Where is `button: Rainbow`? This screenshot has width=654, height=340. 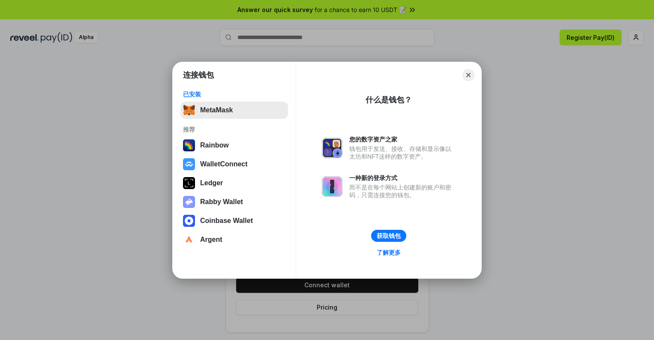 button: Rainbow is located at coordinates (234, 145).